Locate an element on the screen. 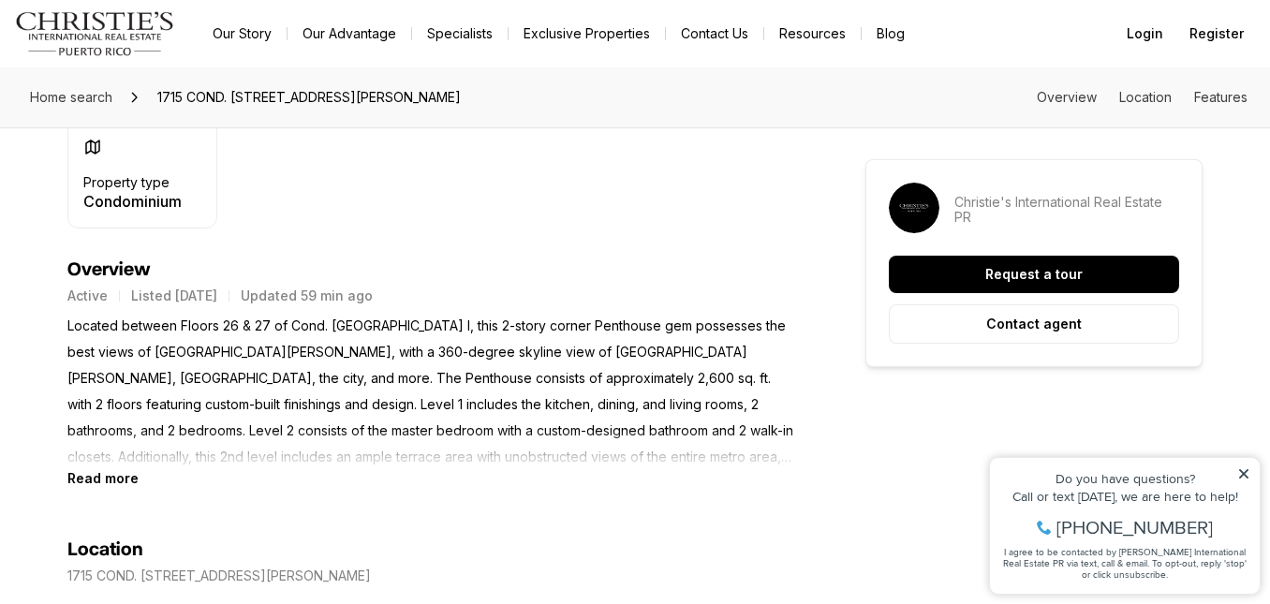 The image size is (1270, 604). span: Register is located at coordinates (1217, 34).